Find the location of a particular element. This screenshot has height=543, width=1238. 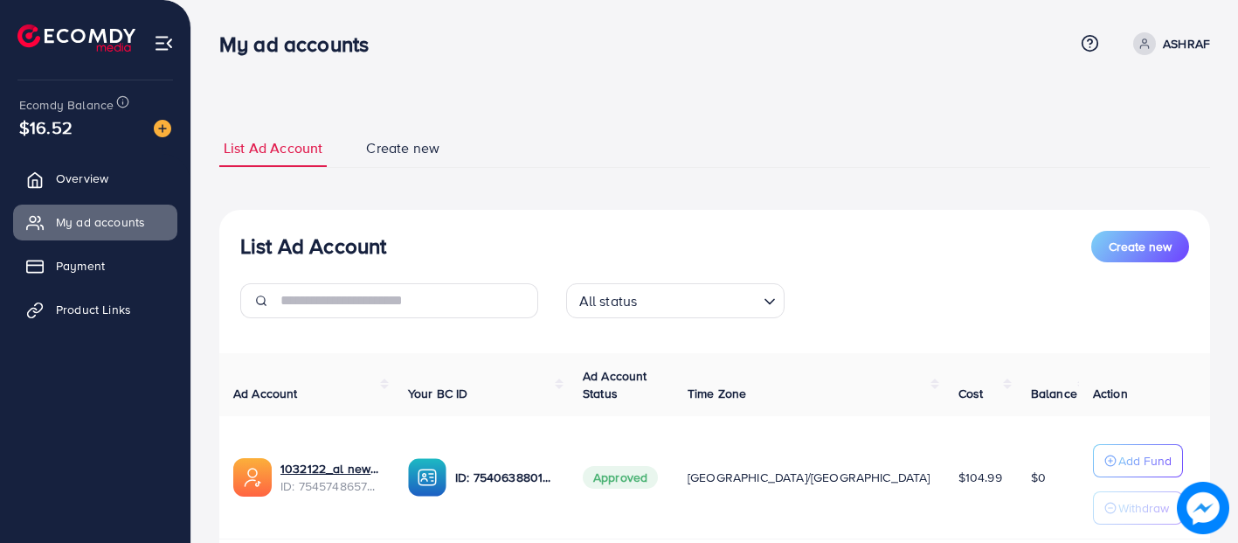

a: Payment is located at coordinates (95, 266).